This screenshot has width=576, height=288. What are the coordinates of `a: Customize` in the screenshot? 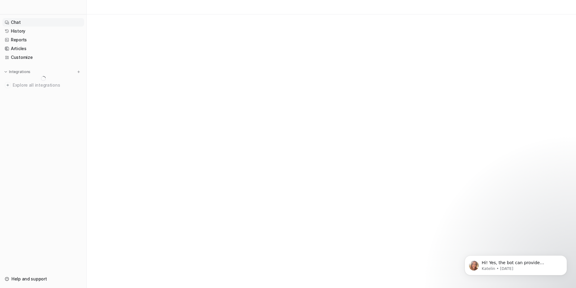 It's located at (43, 57).